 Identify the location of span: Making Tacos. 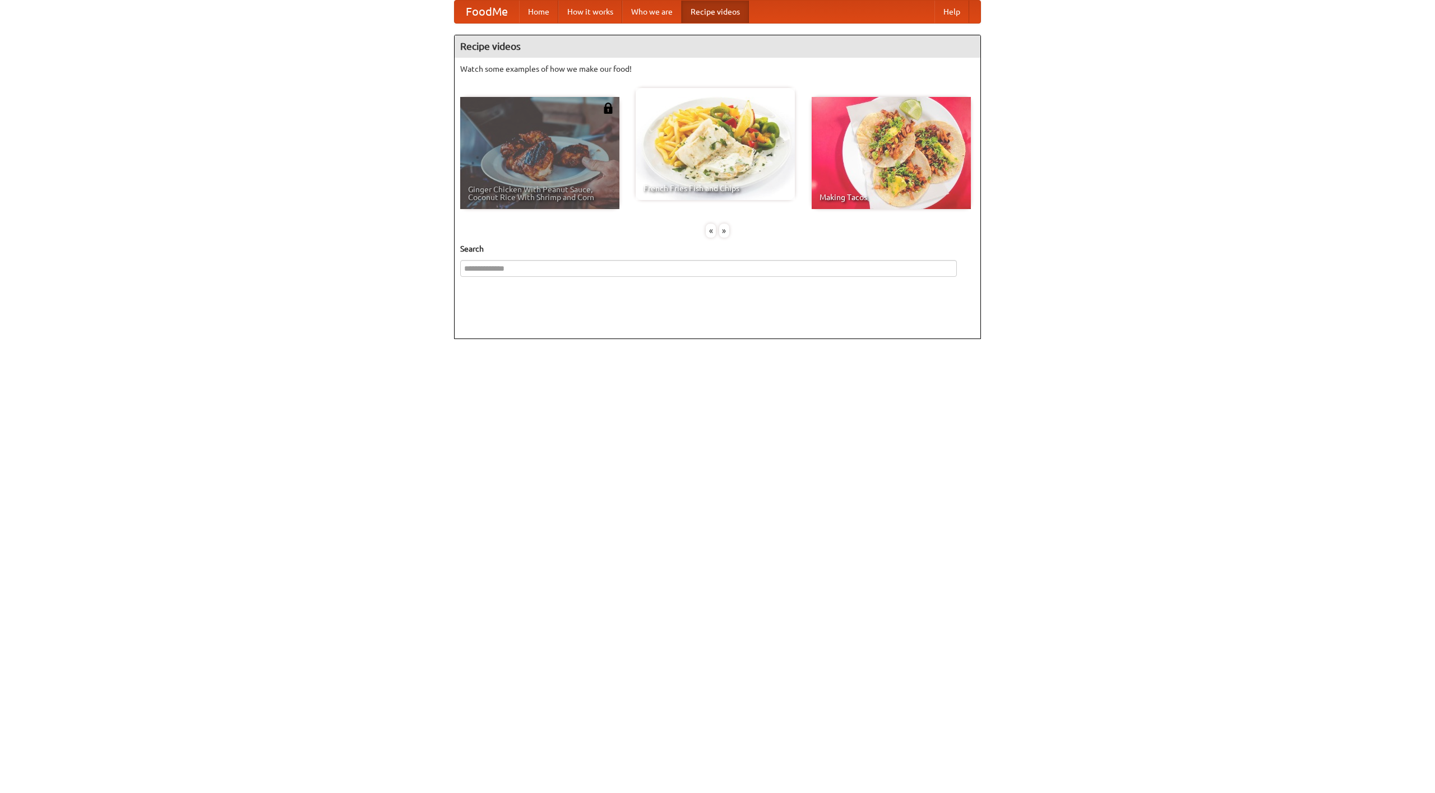
(891, 197).